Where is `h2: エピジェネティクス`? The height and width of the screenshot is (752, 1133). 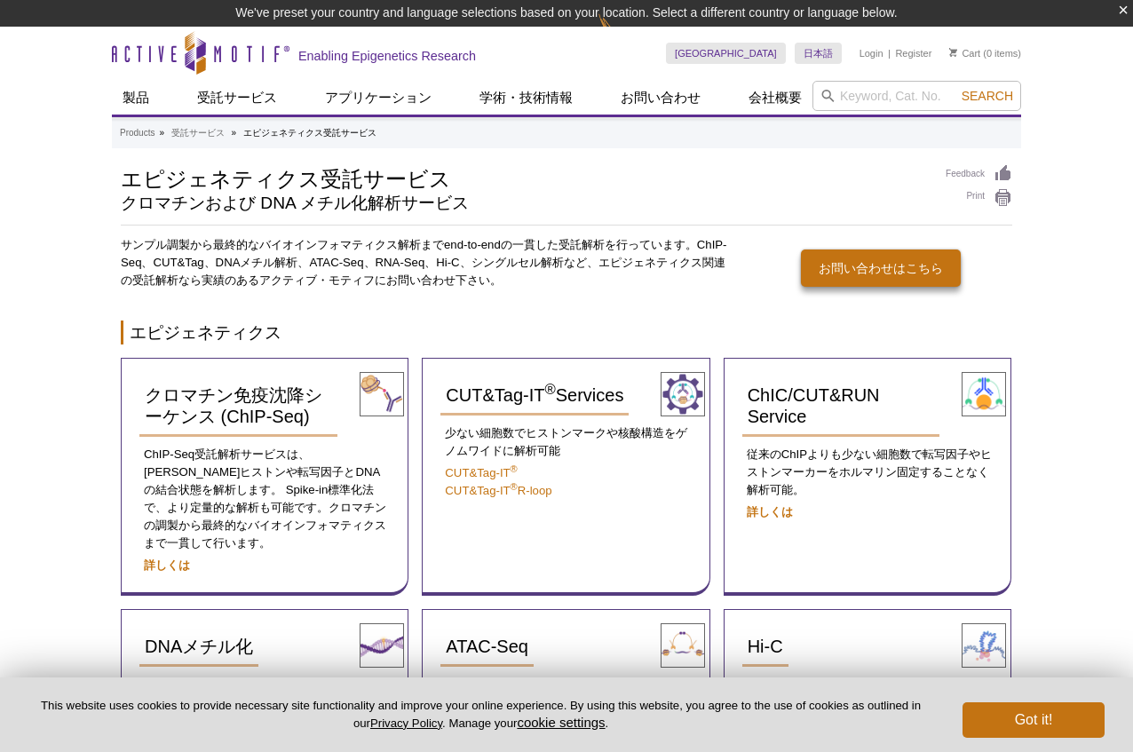
h2: エピジェネティクス is located at coordinates (567, 332).